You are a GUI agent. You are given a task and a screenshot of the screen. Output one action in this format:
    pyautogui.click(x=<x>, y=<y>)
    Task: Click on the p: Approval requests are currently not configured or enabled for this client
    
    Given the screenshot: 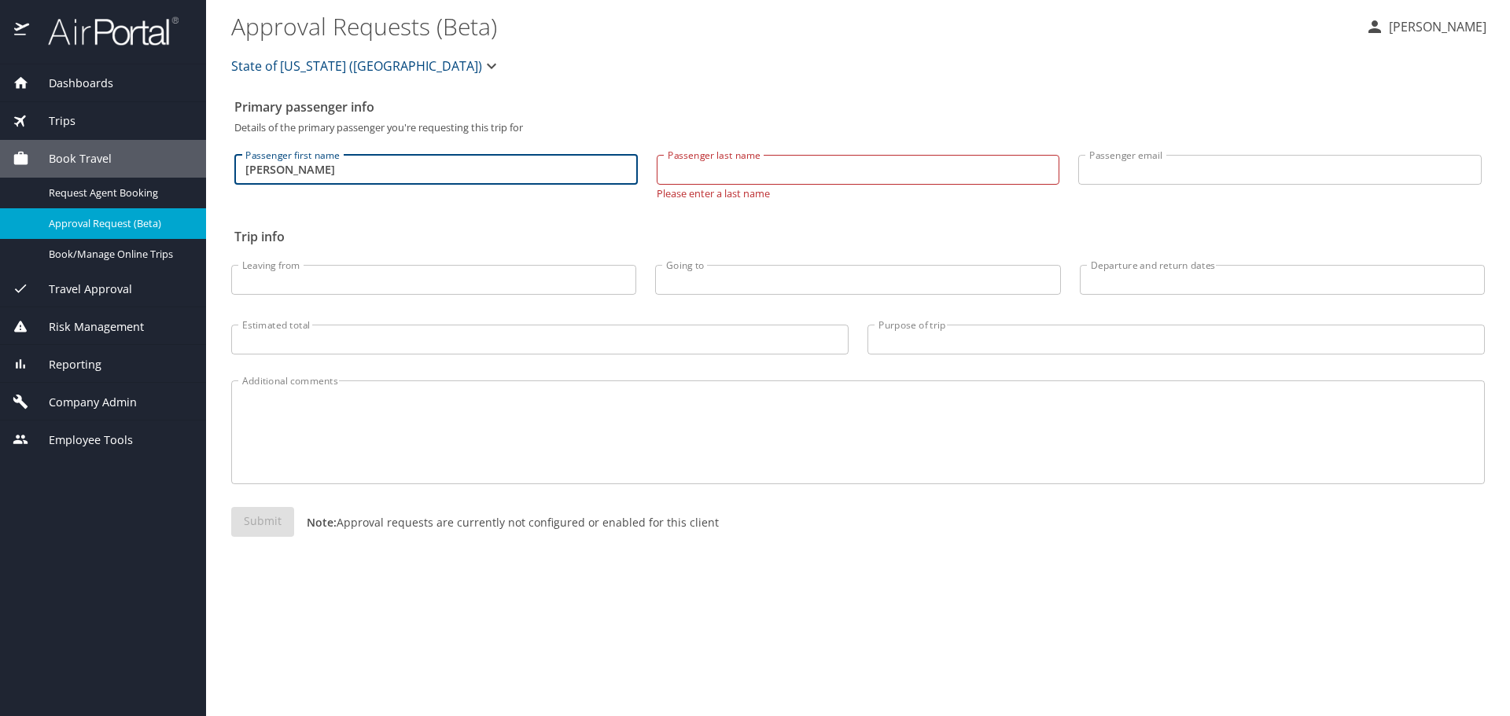 What is the action you would take?
    pyautogui.click(x=506, y=522)
    